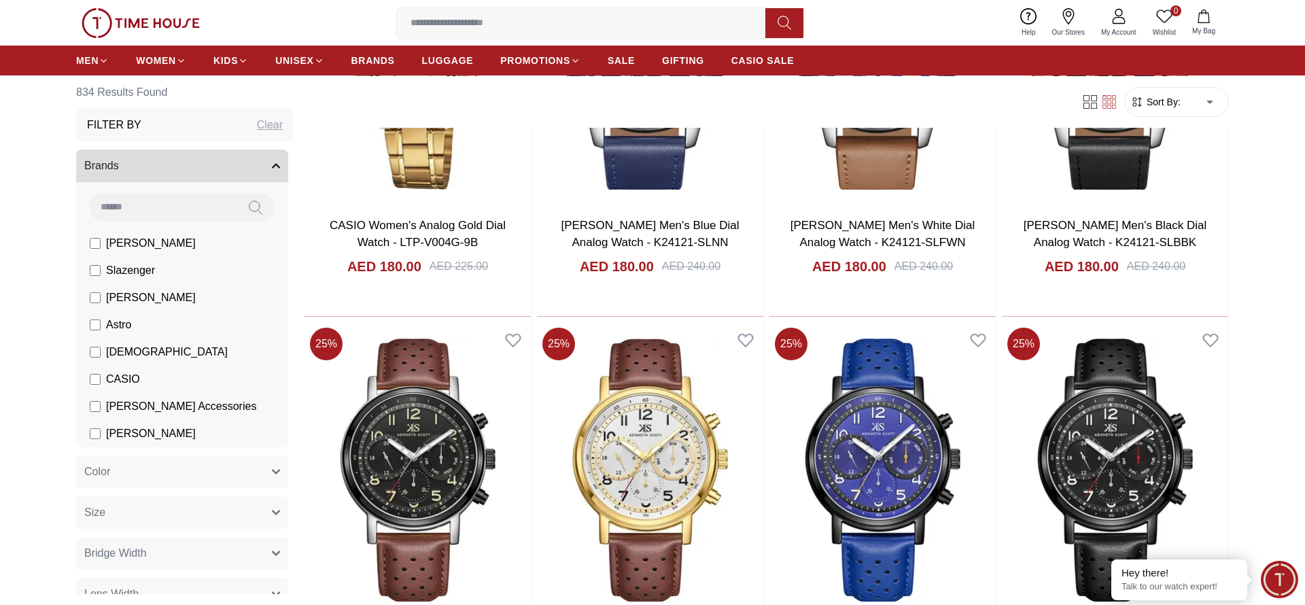  I want to click on a: SALE, so click(621, 60).